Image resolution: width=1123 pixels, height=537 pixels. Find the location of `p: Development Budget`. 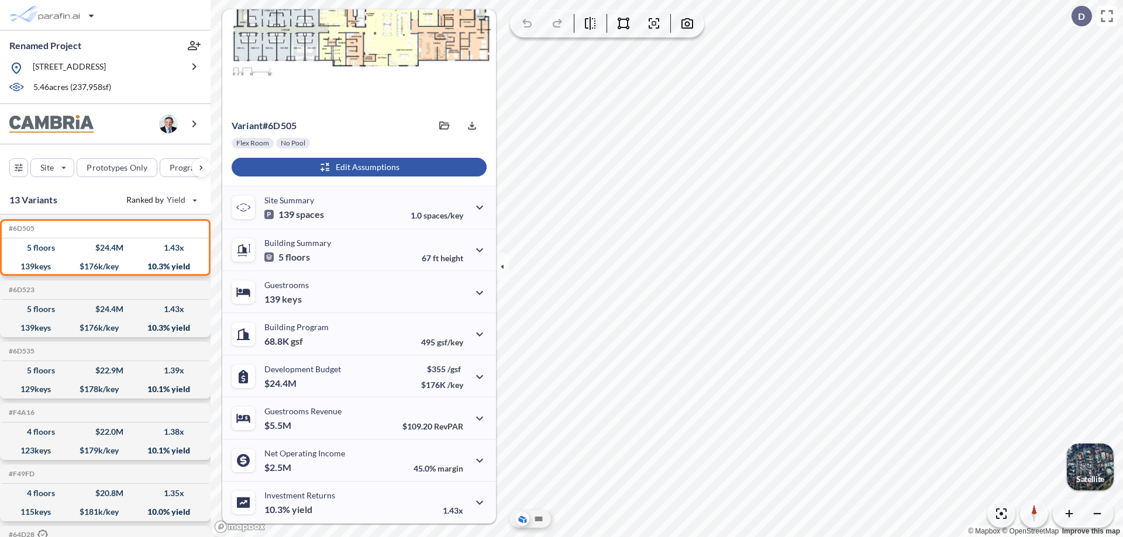

p: Development Budget is located at coordinates (302, 369).